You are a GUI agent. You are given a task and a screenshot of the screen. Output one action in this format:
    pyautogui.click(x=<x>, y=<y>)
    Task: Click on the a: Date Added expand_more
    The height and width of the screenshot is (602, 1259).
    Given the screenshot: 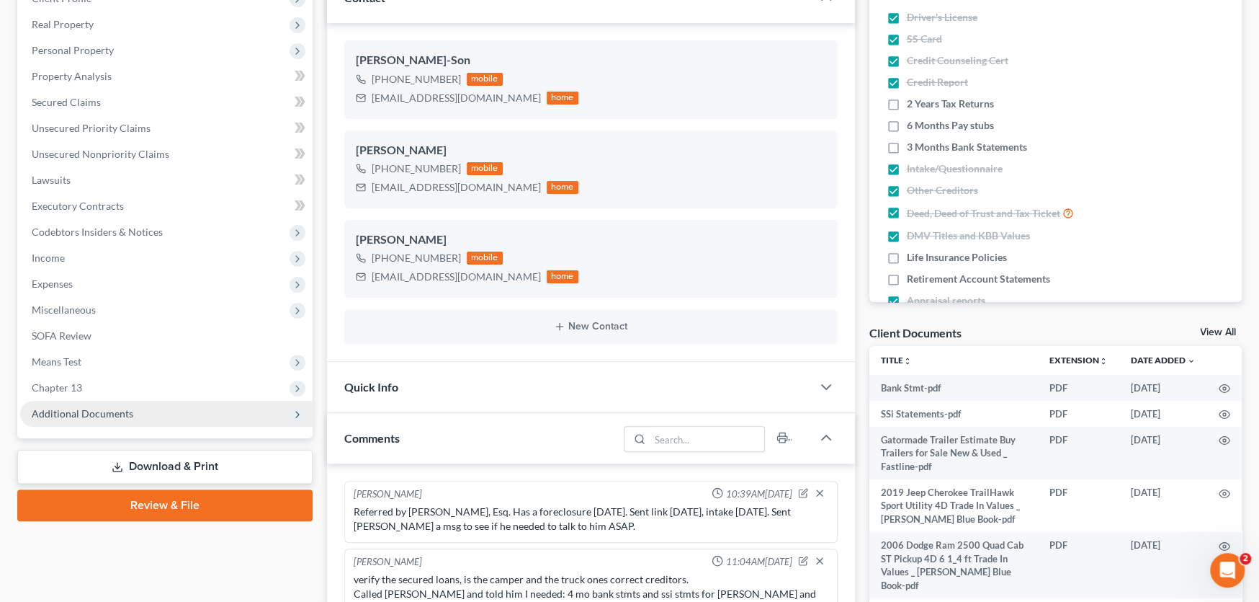 What is the action you would take?
    pyautogui.click(x=1164, y=360)
    